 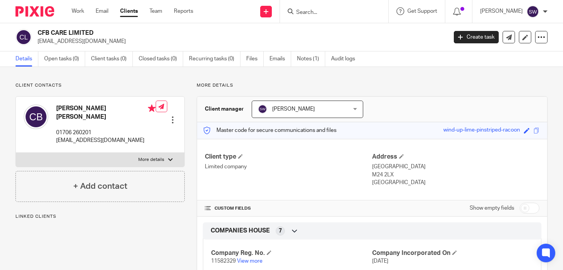 I want to click on h4: Company Incorporated On, so click(x=453, y=253).